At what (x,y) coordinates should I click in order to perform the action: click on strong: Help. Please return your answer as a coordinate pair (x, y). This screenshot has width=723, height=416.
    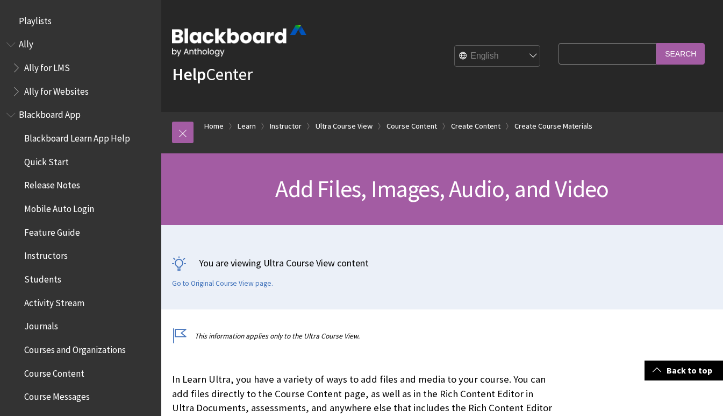
    Looking at the image, I should click on (189, 74).